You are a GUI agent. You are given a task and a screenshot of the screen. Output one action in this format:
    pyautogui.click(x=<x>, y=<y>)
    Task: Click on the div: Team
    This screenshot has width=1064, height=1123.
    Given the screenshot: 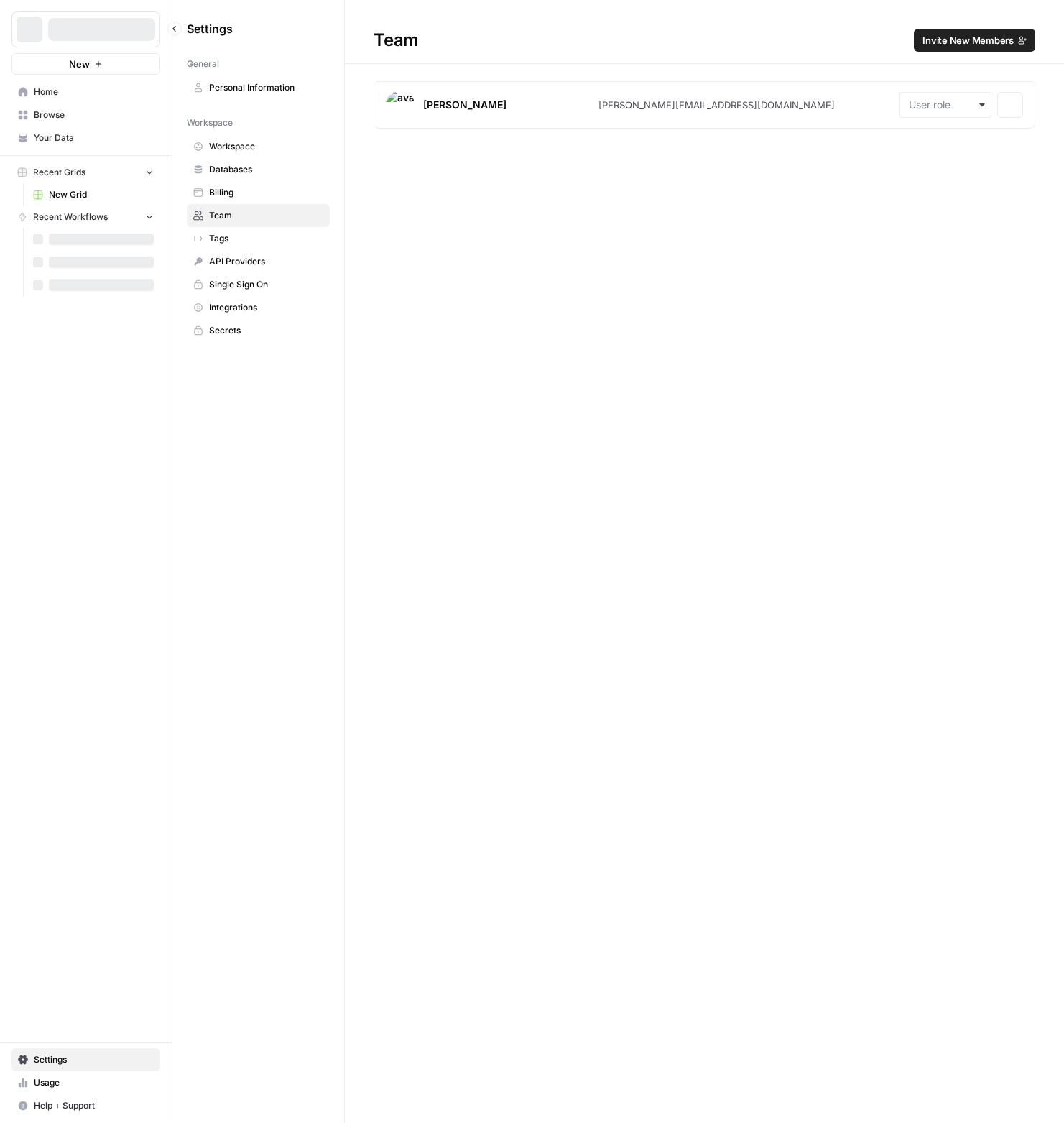 What is the action you would take?
    pyautogui.click(x=704, y=41)
    